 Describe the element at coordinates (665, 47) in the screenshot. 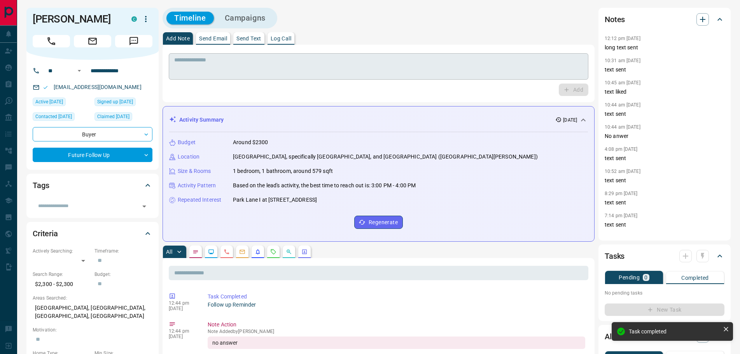

I see `p: long text sent` at that location.